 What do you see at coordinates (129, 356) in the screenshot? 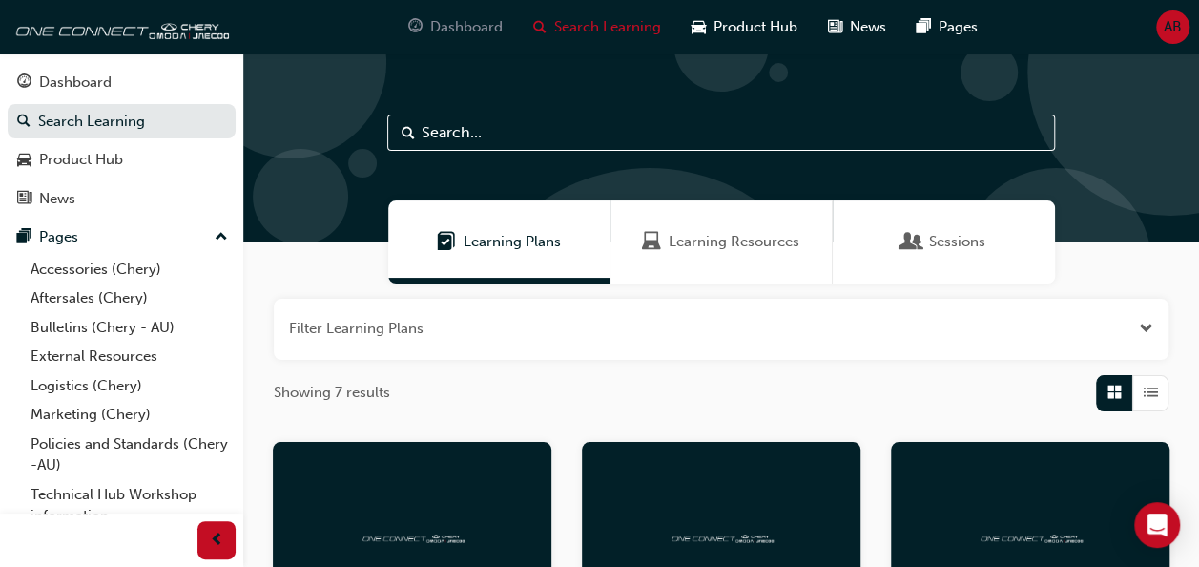
I see `a: External Resources` at bounding box center [129, 356].